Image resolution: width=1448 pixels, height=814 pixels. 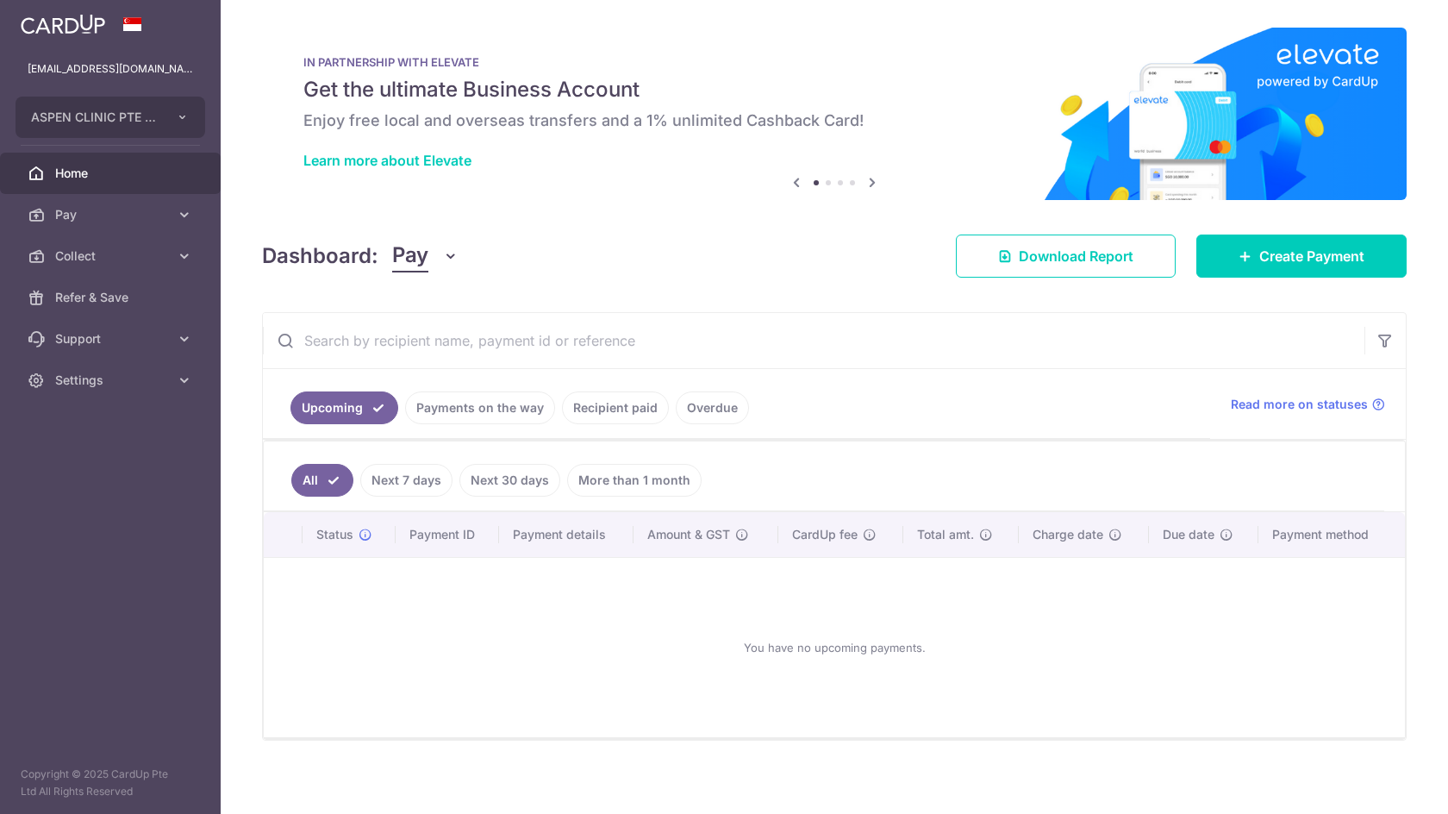 What do you see at coordinates (447, 535) in the screenshot?
I see `th: Payment ID` at bounding box center [447, 535].